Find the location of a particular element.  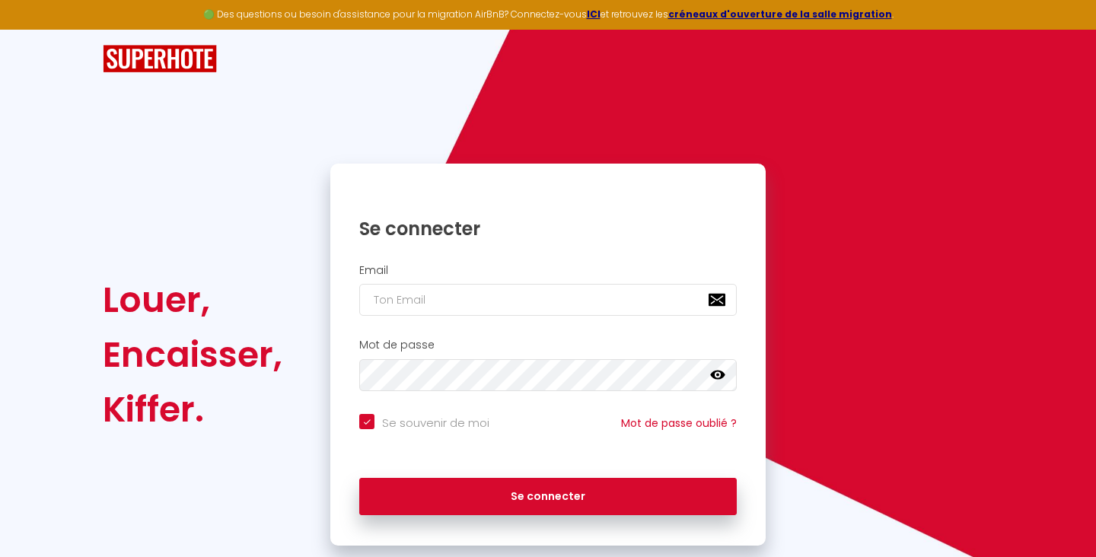

div: Louer, is located at coordinates (193, 300).